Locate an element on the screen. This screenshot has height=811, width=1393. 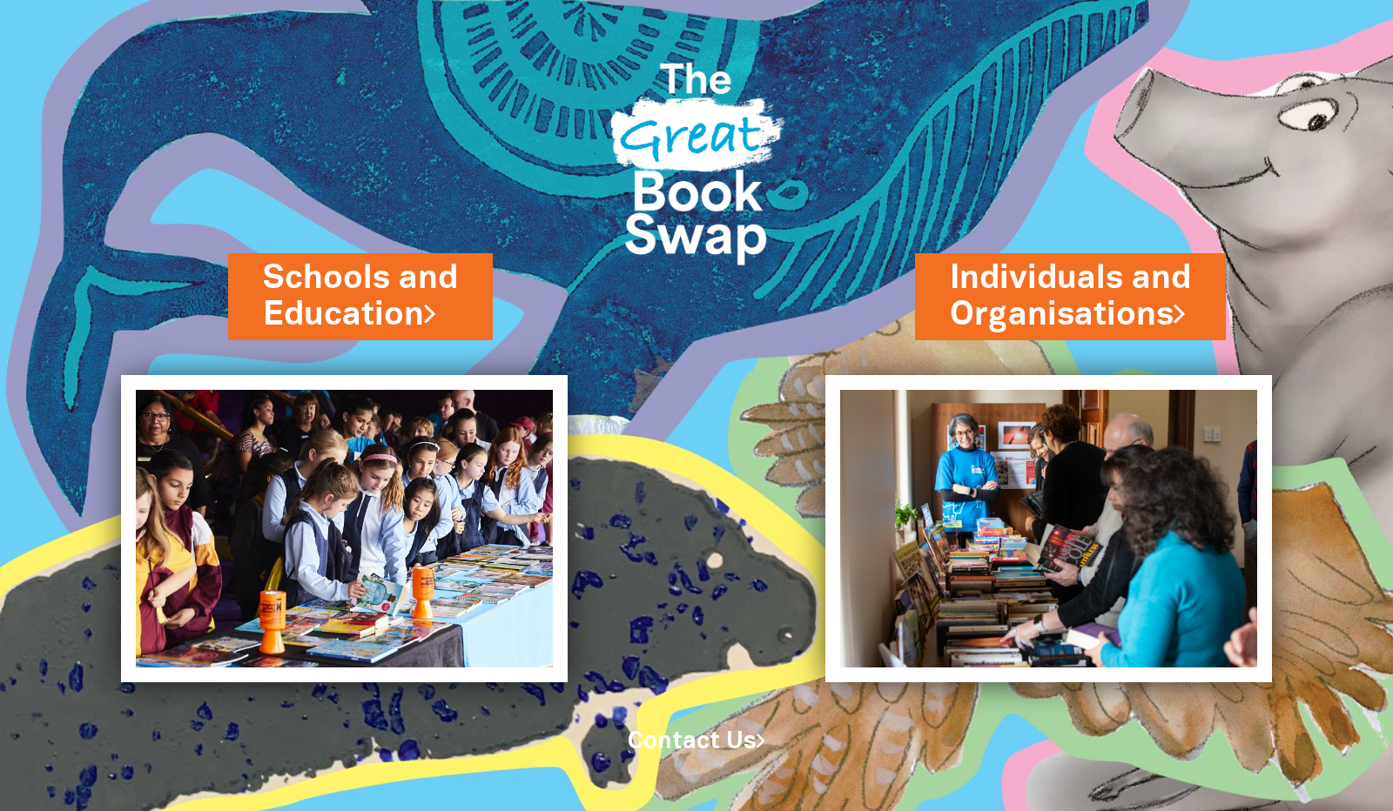
img: Schools and Education is located at coordinates (344, 528).